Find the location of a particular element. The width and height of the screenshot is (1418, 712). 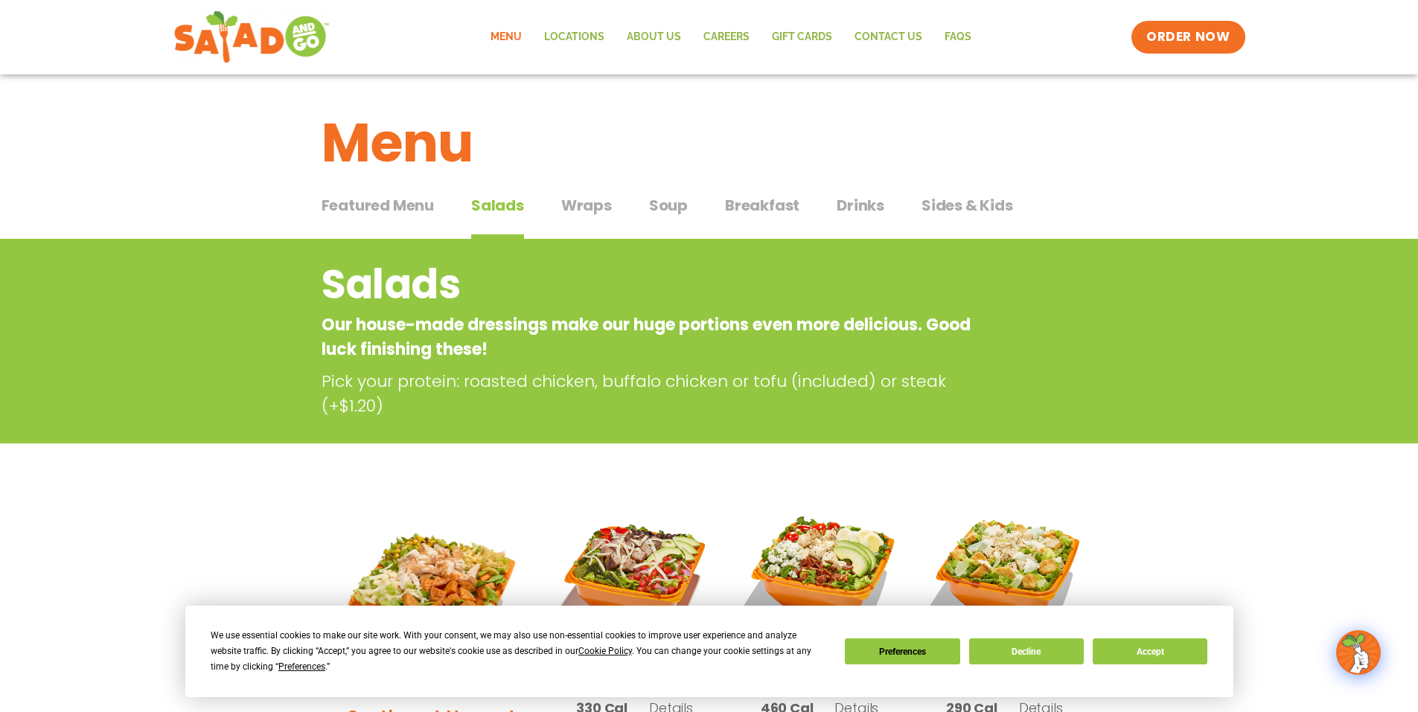

h1: Menu is located at coordinates (709, 143).